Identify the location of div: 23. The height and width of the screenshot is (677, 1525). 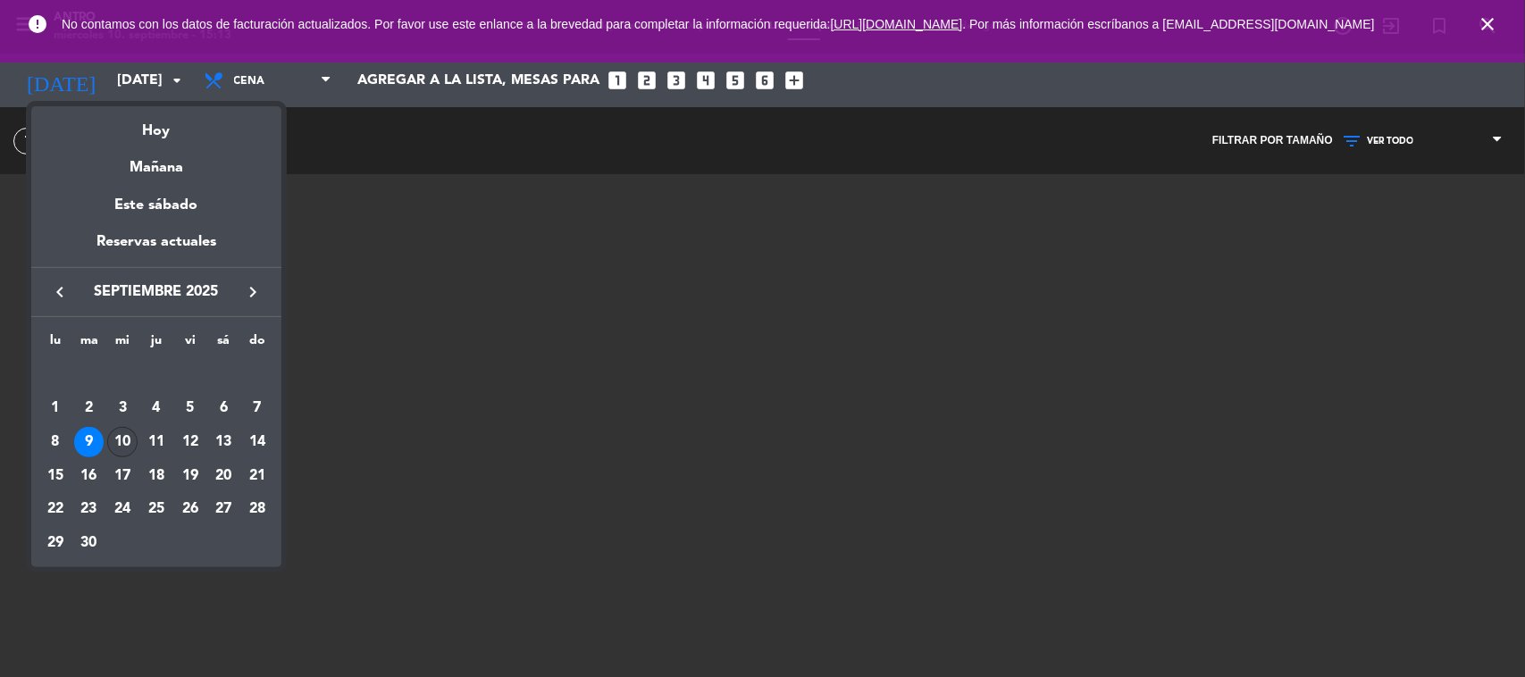
(89, 509).